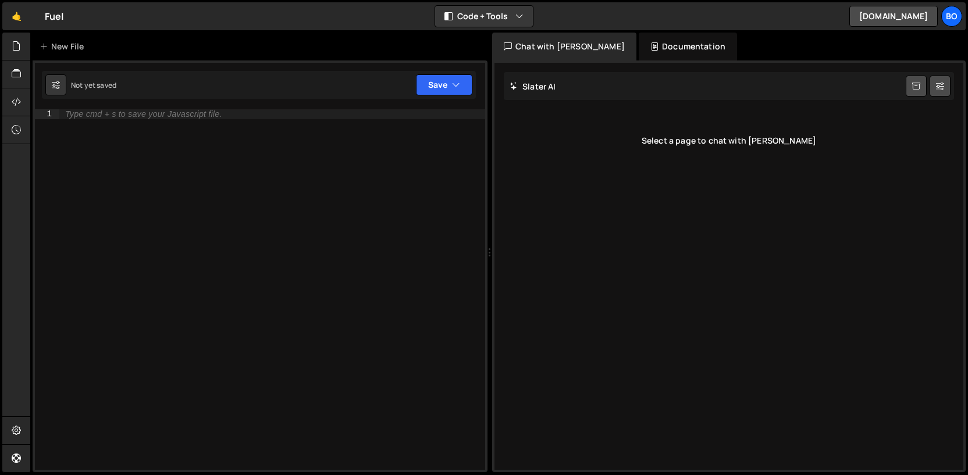  What do you see at coordinates (143, 114) in the screenshot?
I see `div: Type cmd + s to save your Javascript file.` at bounding box center [143, 114].